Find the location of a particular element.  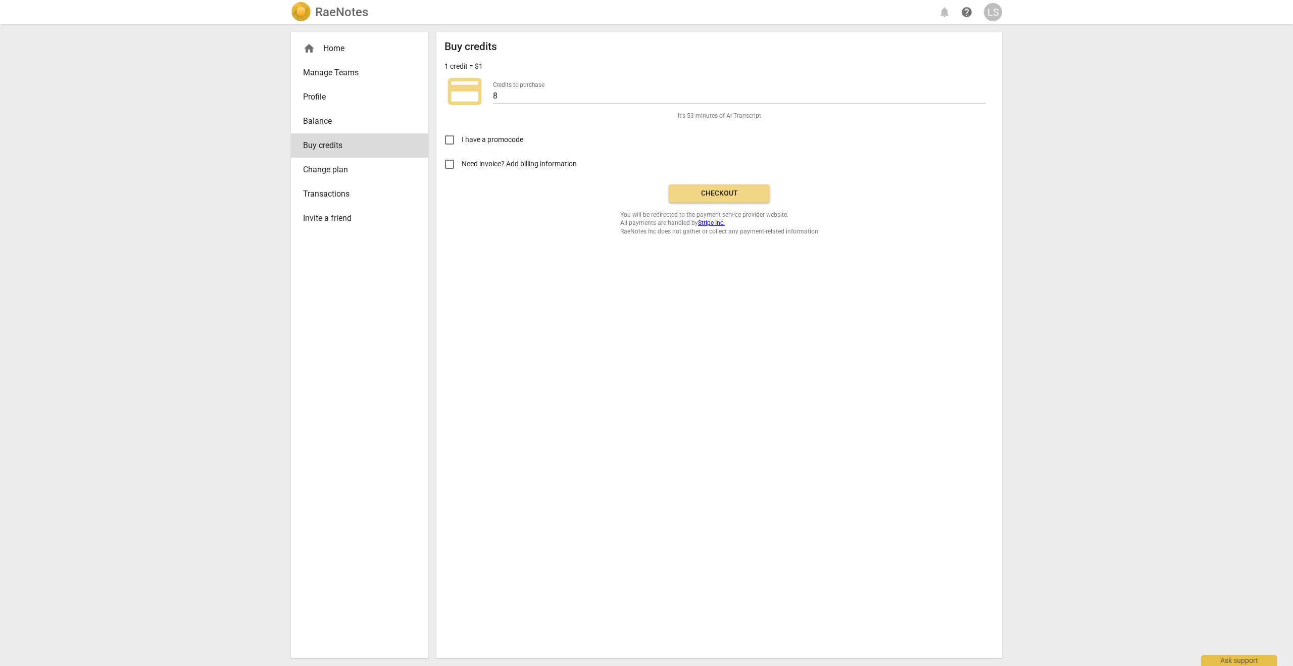

span: credit_card is located at coordinates (465, 91).